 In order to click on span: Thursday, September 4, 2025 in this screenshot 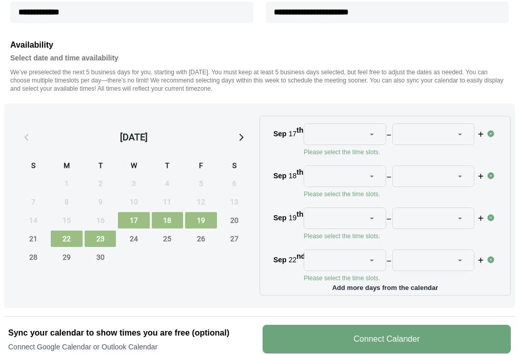, I will do `click(167, 184)`.